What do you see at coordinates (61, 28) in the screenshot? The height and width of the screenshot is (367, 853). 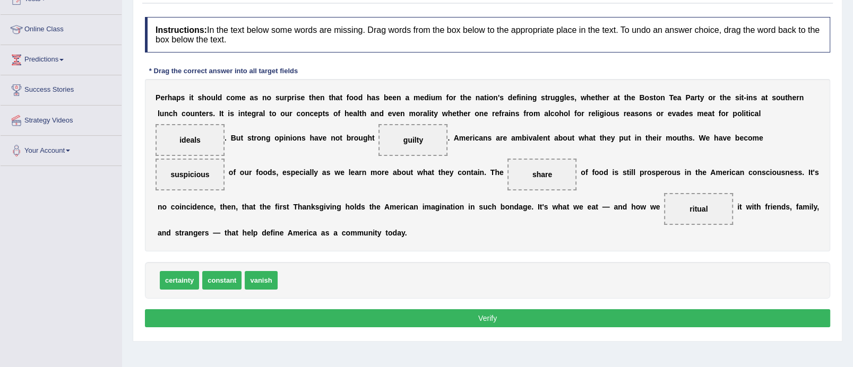 I see `a: Online Class` at bounding box center [61, 28].